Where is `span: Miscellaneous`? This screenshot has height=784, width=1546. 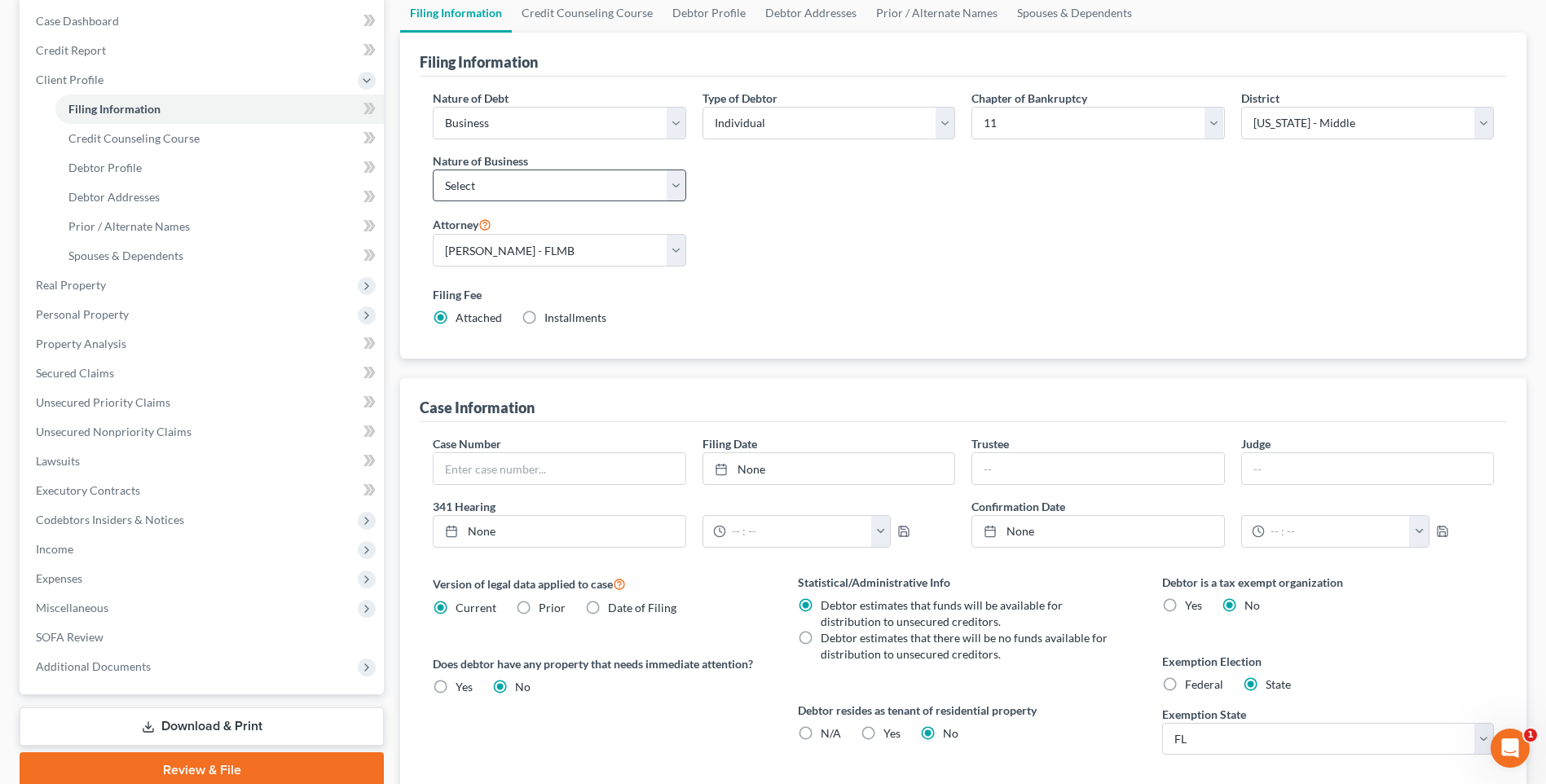
span: Miscellaneous is located at coordinates (71, 607).